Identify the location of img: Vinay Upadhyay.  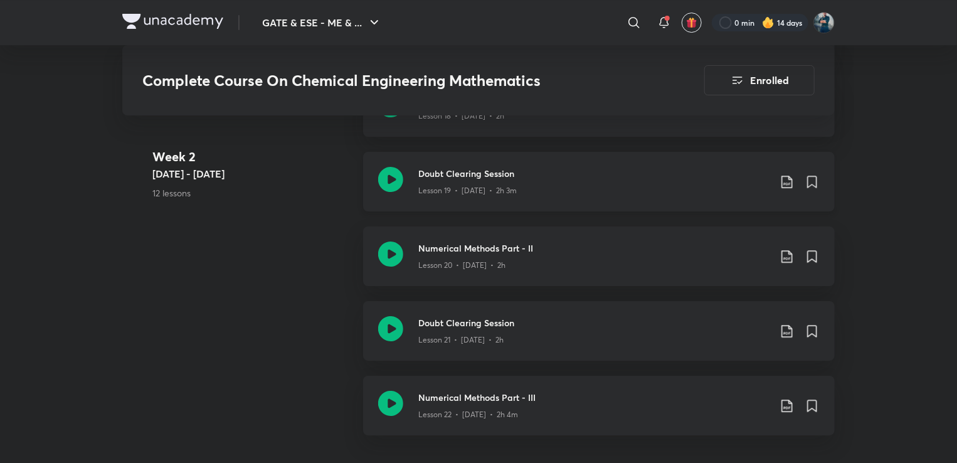
(824, 23).